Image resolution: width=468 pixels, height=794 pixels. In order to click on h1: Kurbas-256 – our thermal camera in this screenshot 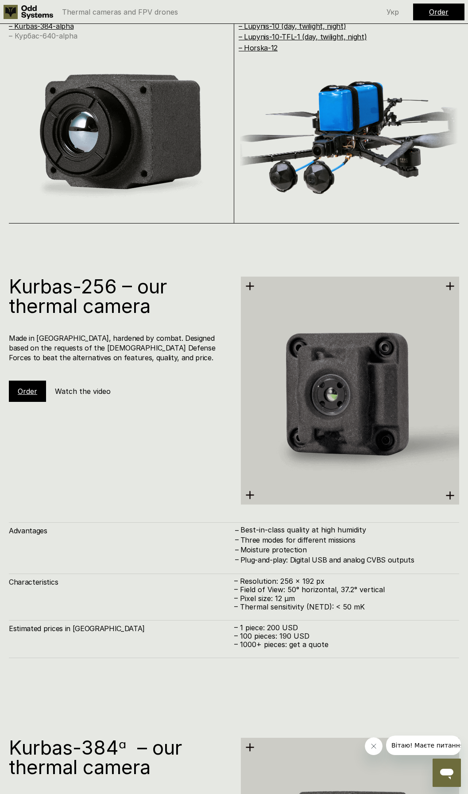, I will do `click(118, 296)`.